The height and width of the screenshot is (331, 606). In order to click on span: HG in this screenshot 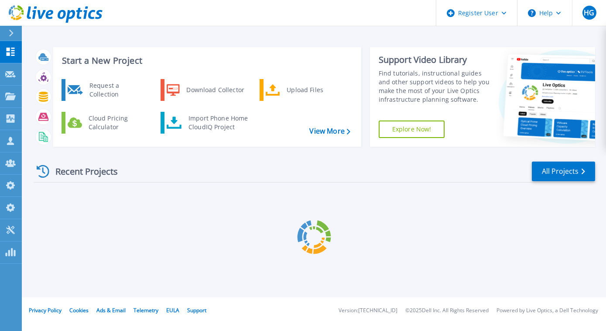, I will do `click(589, 13)`.